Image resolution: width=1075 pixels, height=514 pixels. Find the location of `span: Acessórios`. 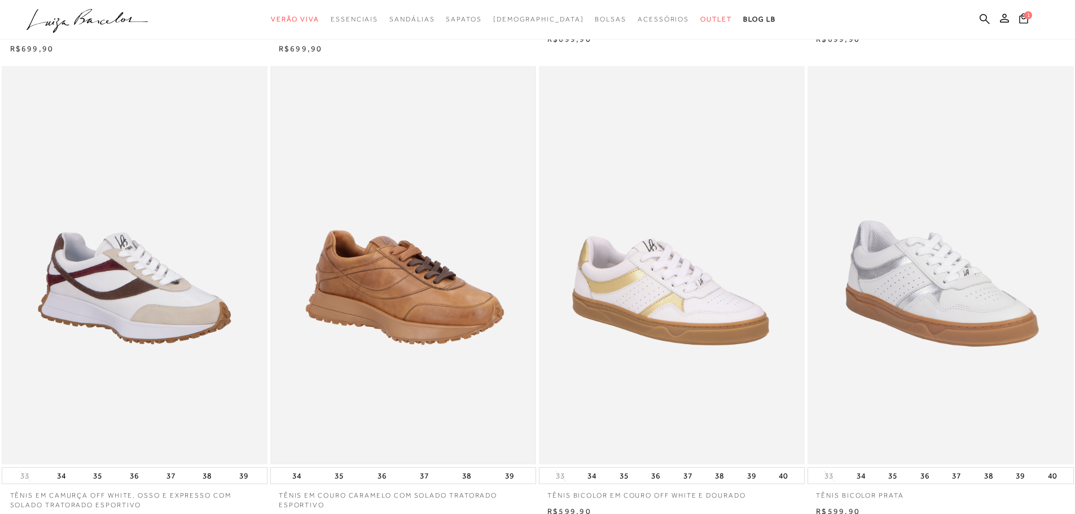

span: Acessórios is located at coordinates (663, 19).